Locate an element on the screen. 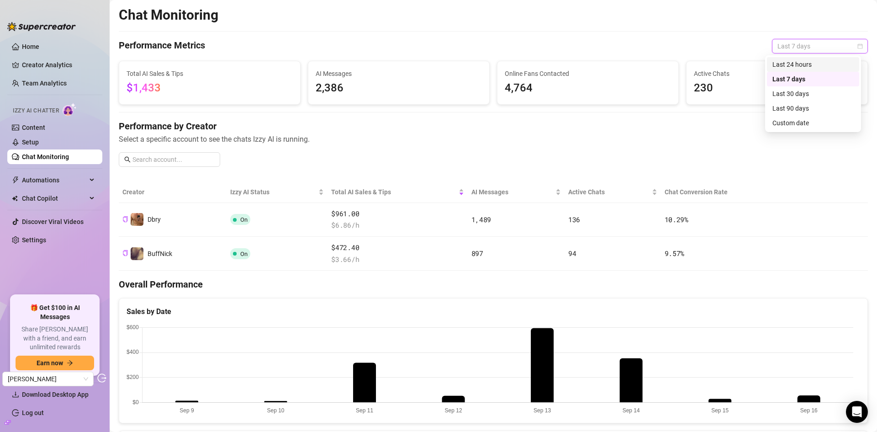  span: 2,386 is located at coordinates (399, 88).